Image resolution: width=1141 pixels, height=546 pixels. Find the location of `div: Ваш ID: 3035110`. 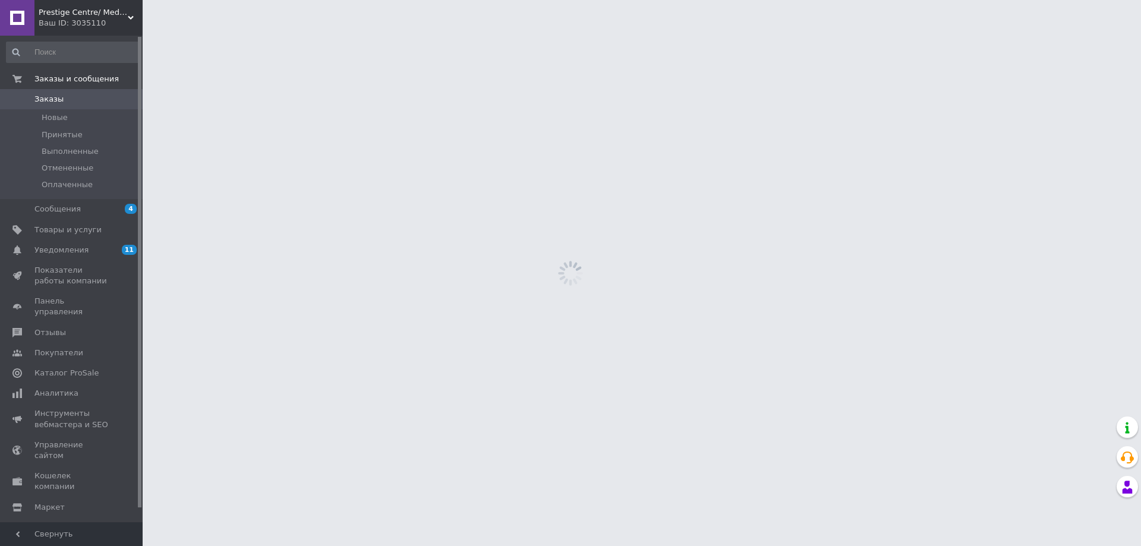

div: Ваш ID: 3035110 is located at coordinates (90, 23).